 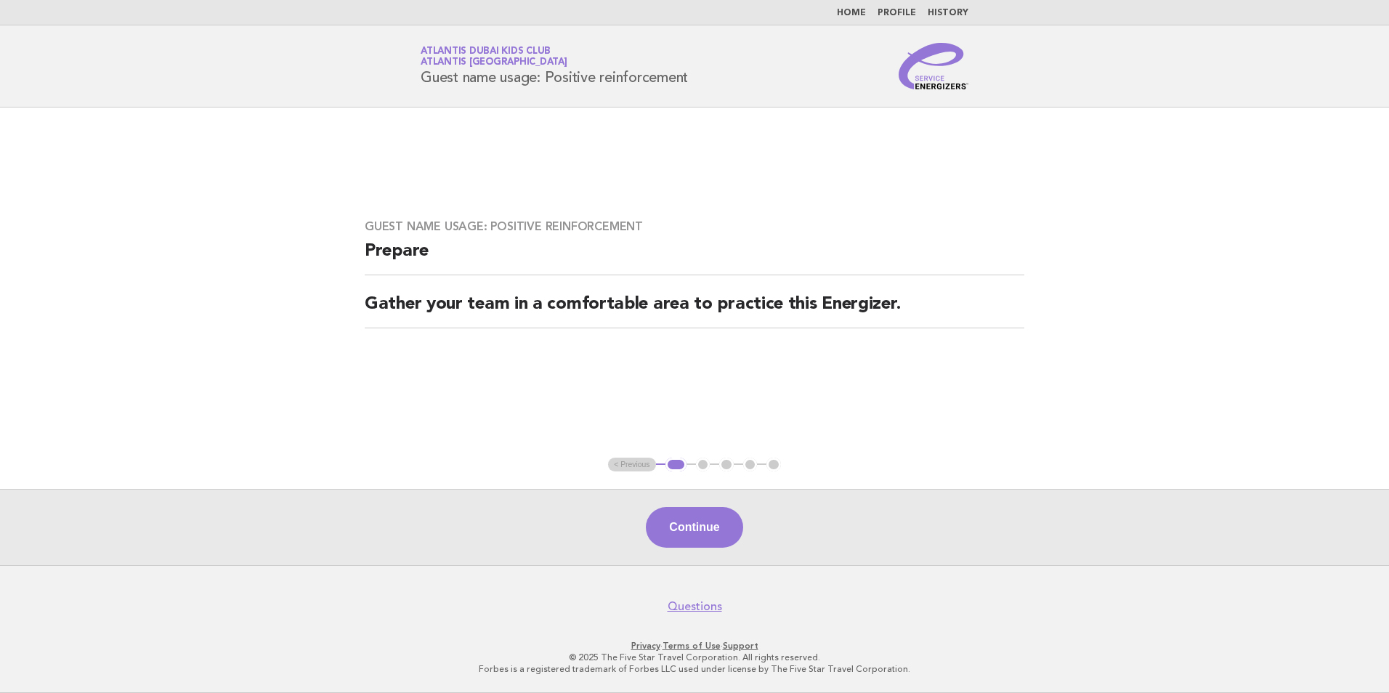 What do you see at coordinates (695, 657) in the screenshot?
I see `p: © 2025 The Five Star Travel Corporation. All rights reserved.` at bounding box center [695, 657].